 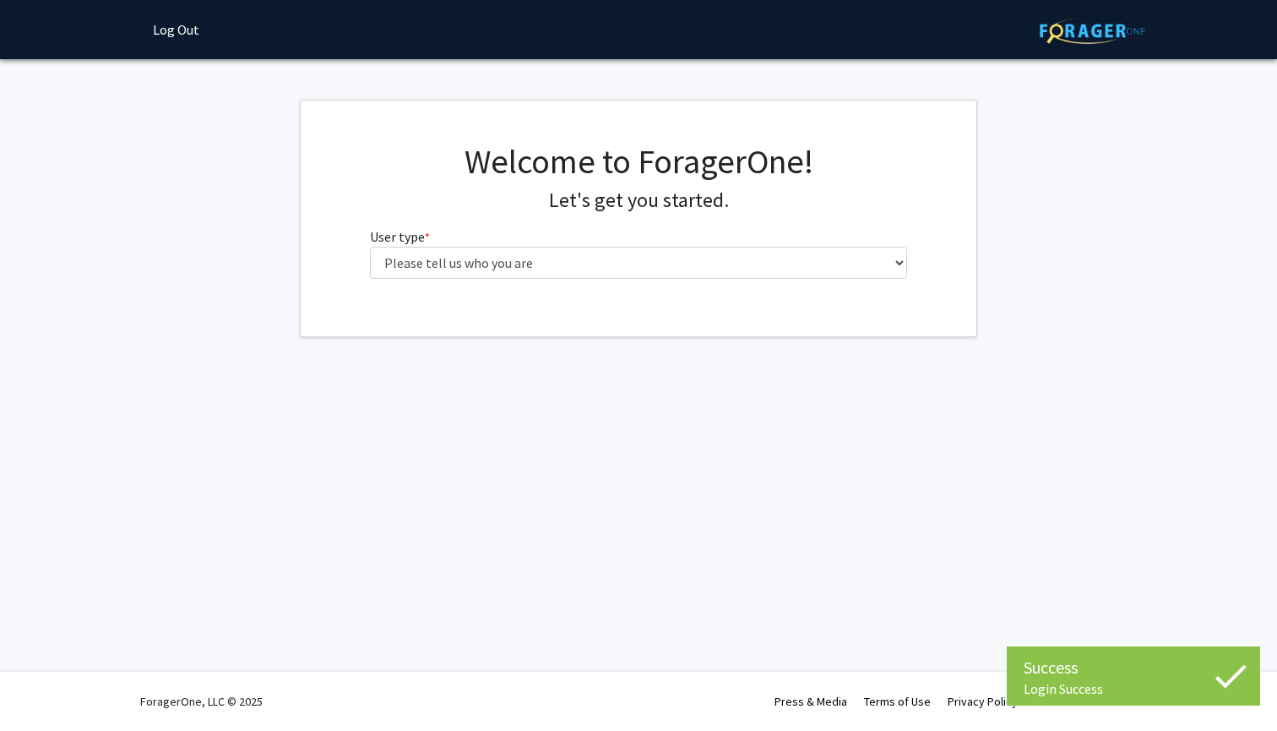 What do you see at coordinates (811, 701) in the screenshot?
I see `a: Press & Media` at bounding box center [811, 701].